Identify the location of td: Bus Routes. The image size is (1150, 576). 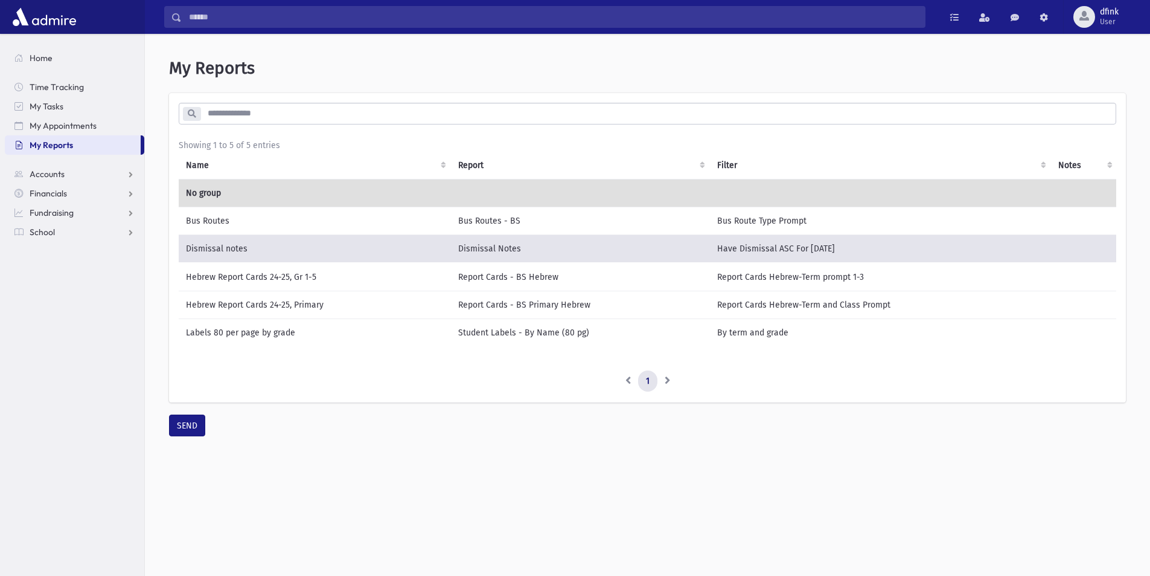
(315, 220).